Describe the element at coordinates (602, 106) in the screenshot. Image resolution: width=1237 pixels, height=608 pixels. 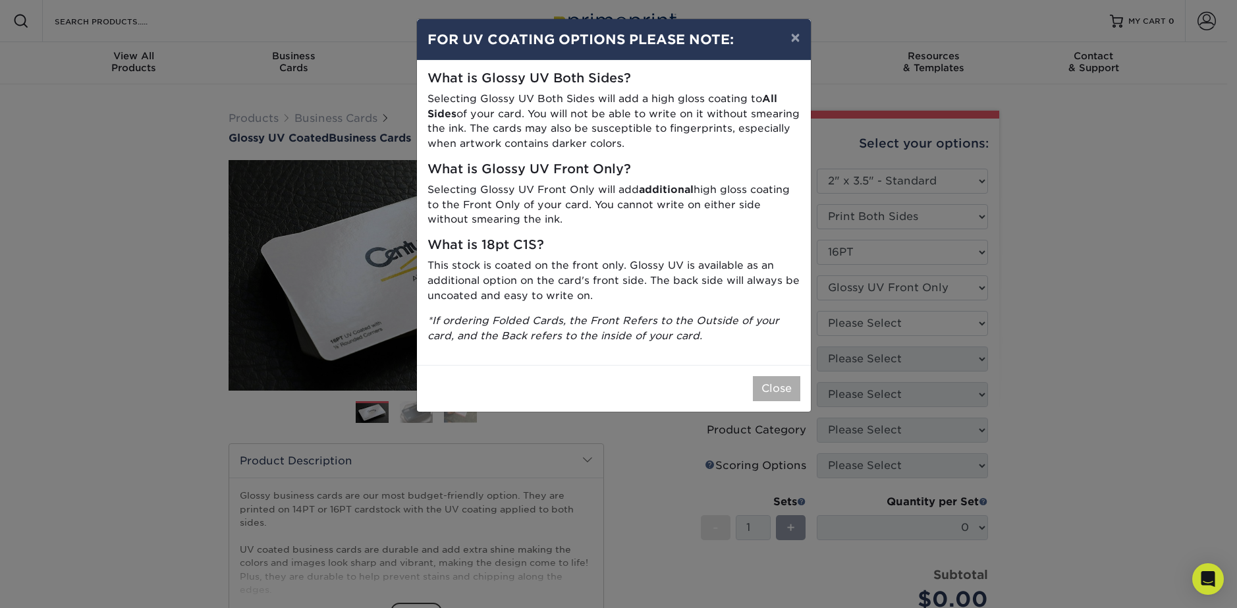
I see `strong: All Sides` at that location.